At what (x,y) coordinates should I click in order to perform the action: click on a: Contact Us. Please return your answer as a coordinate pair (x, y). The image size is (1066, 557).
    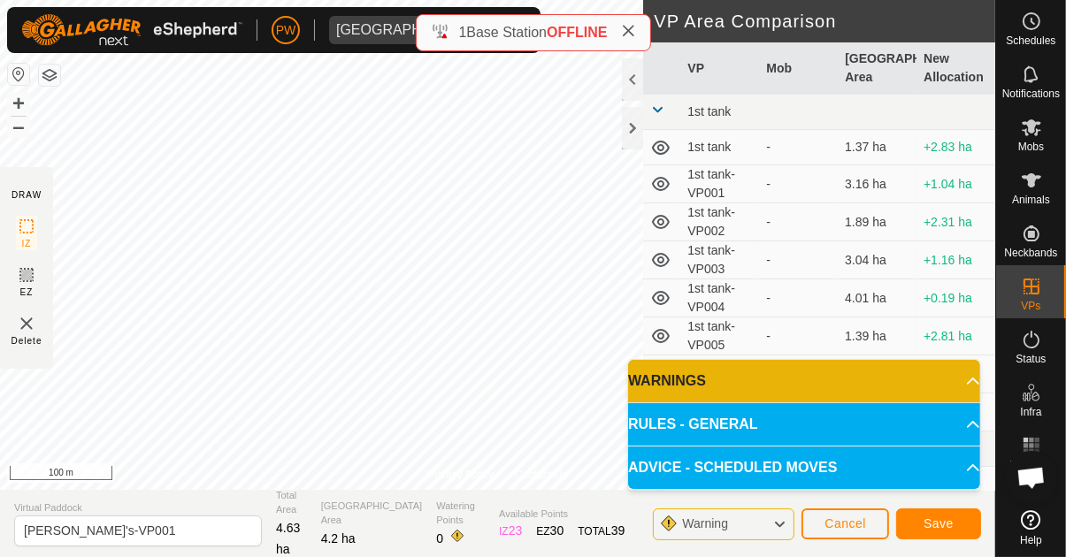
    Looking at the image, I should click on (540, 475).